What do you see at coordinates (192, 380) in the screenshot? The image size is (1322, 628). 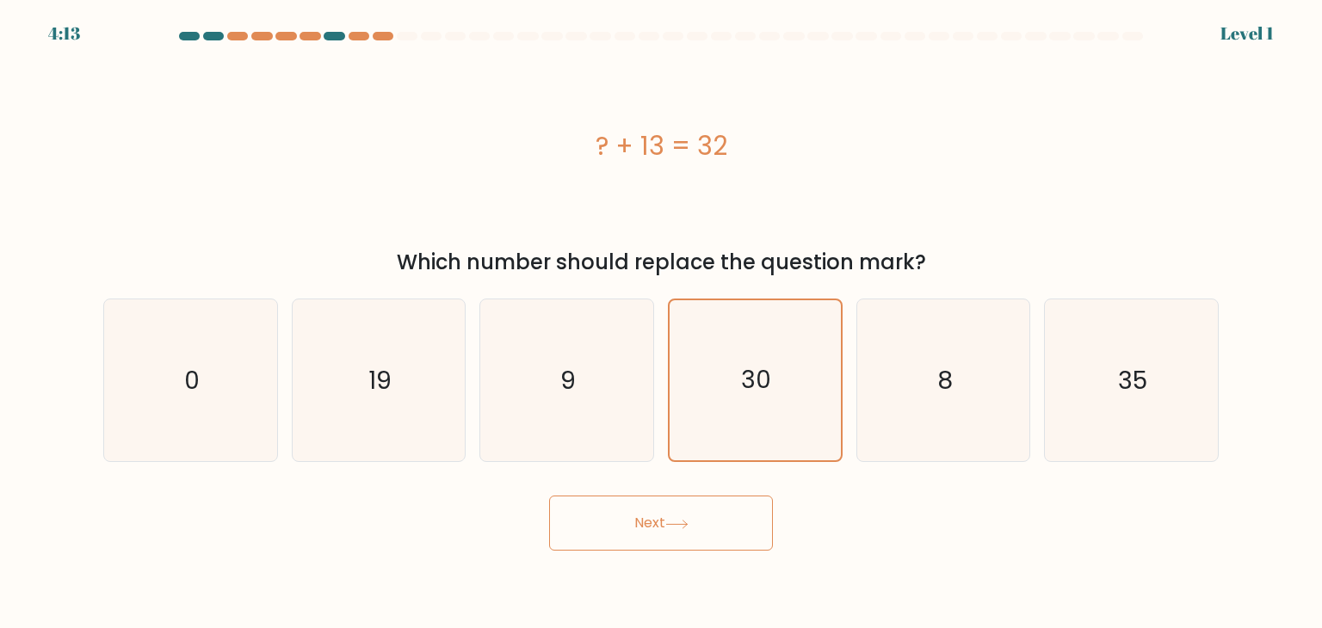 I see `text: 0` at bounding box center [192, 380].